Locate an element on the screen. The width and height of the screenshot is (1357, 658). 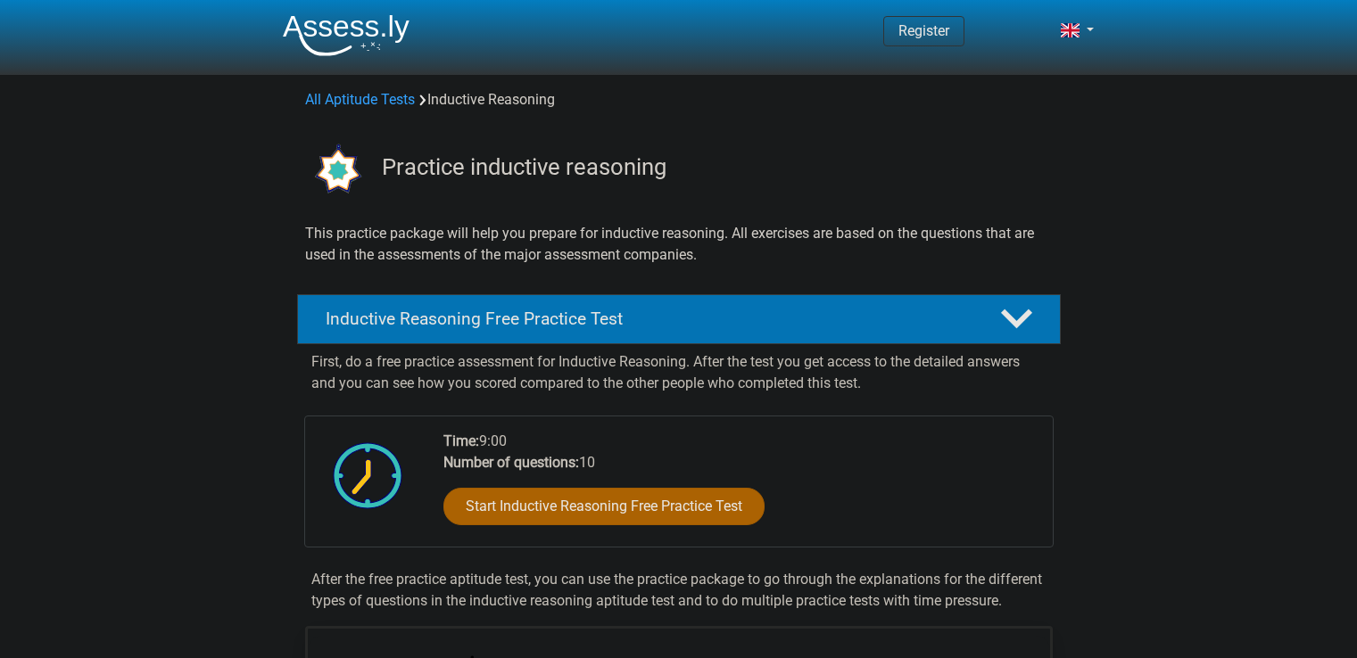
div: 9:00 10 is located at coordinates (740, 489).